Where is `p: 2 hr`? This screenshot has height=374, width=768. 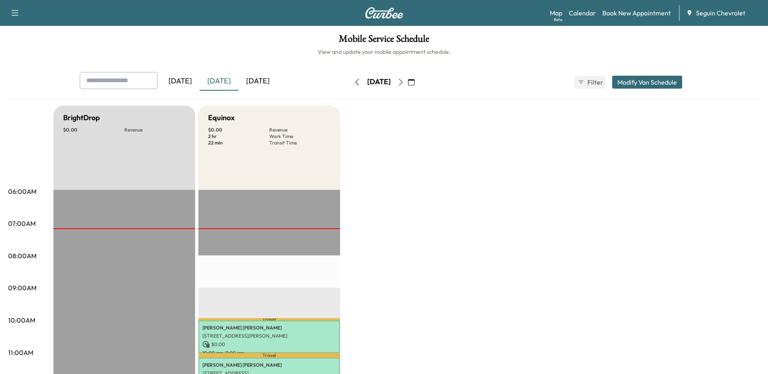 p: 2 hr is located at coordinates (239, 136).